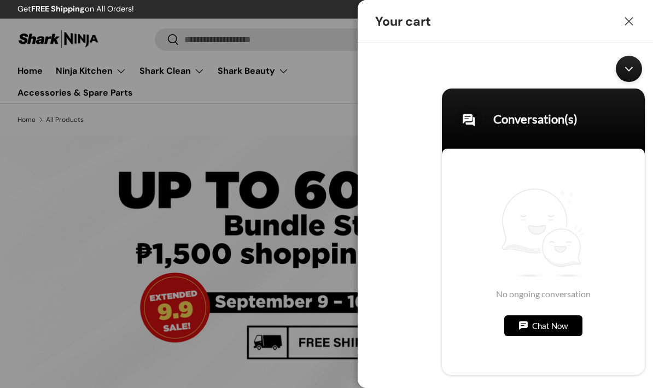 The height and width of the screenshot is (388, 653). Describe the element at coordinates (75, 9) in the screenshot. I see `p: Get on All Orders!` at that location.